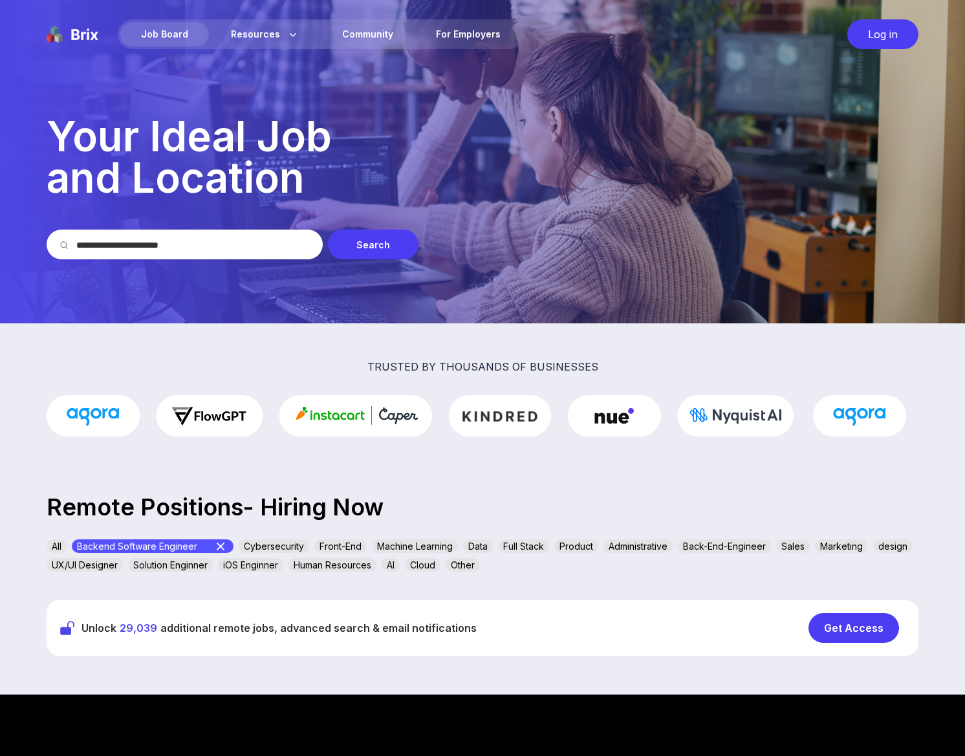 The width and height of the screenshot is (965, 756). I want to click on p: Your Ideal Job and Location, so click(482, 157).